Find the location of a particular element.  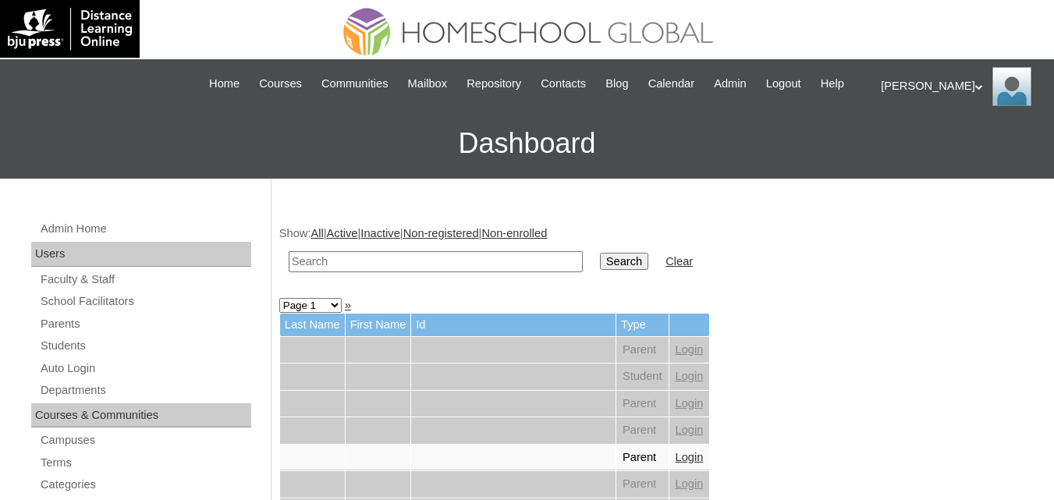

div: Courses & Communities is located at coordinates (141, 416).